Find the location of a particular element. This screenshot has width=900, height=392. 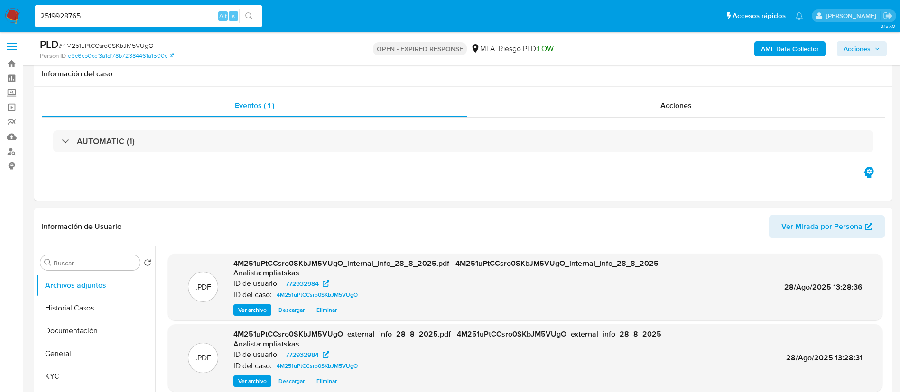

span: Eventos ( 1 ) is located at coordinates (254, 105).